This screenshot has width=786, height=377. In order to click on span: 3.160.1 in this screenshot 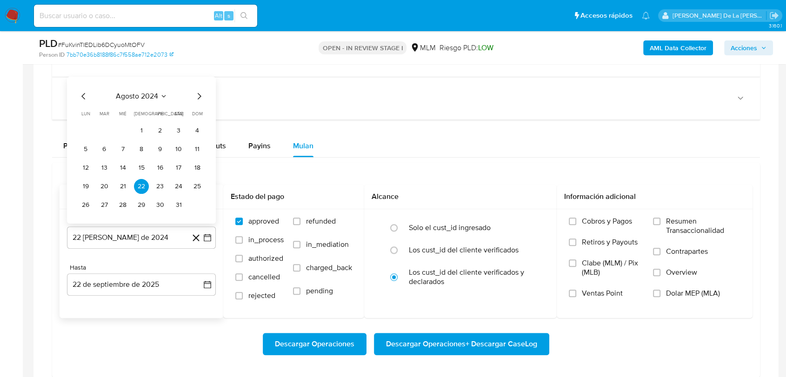, I will do `click(775, 26)`.